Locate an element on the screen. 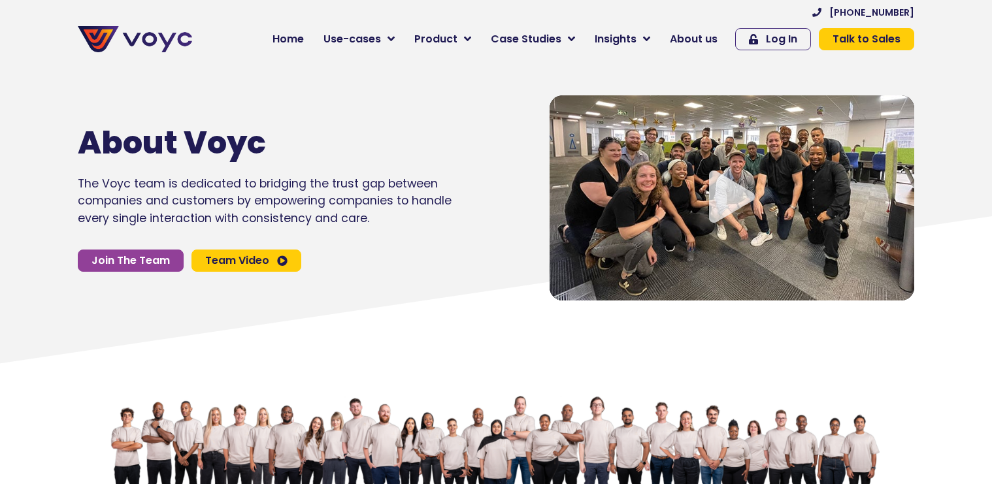 This screenshot has width=992, height=484. span: Product is located at coordinates (436, 39).